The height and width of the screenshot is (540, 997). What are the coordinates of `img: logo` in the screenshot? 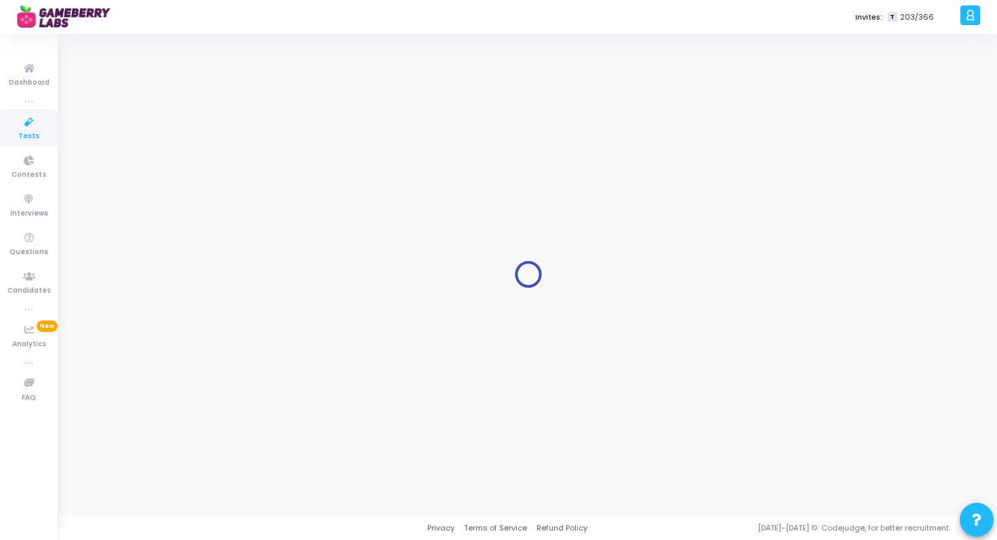 It's located at (68, 17).